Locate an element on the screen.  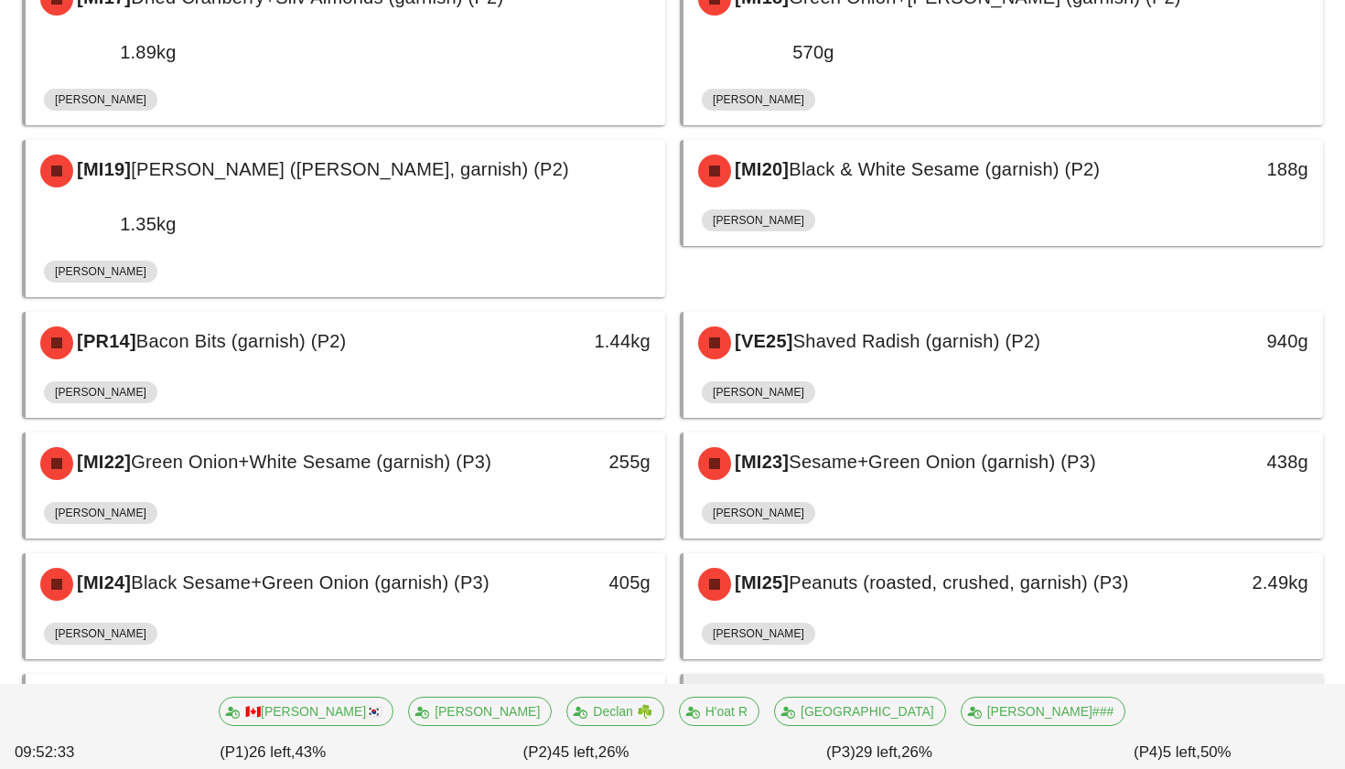
span: 26 left, is located at coordinates (272, 752).